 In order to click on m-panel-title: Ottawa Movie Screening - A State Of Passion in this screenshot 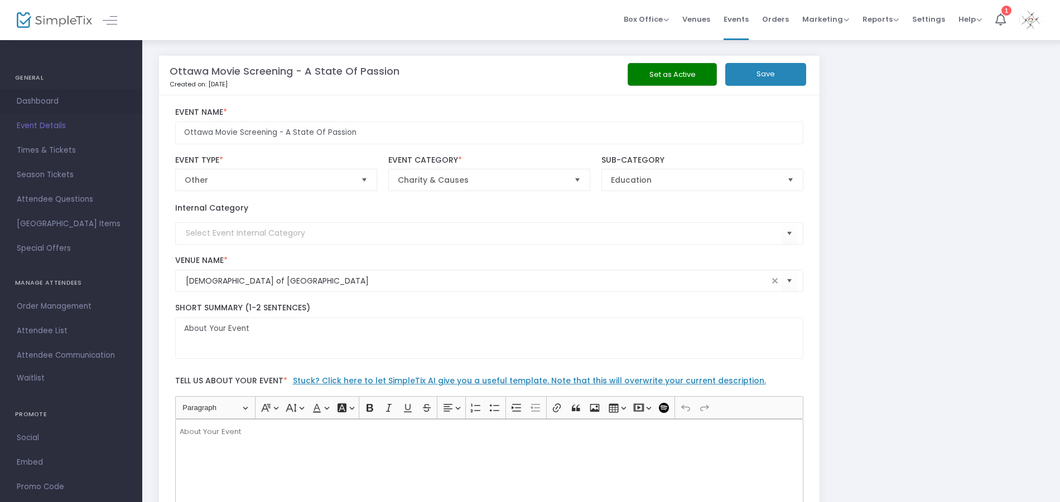, I will do `click(284, 71)`.